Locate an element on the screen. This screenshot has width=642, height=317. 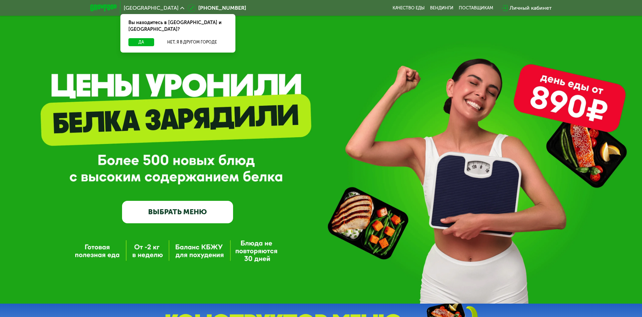
a: Вендинги is located at coordinates (442, 8).